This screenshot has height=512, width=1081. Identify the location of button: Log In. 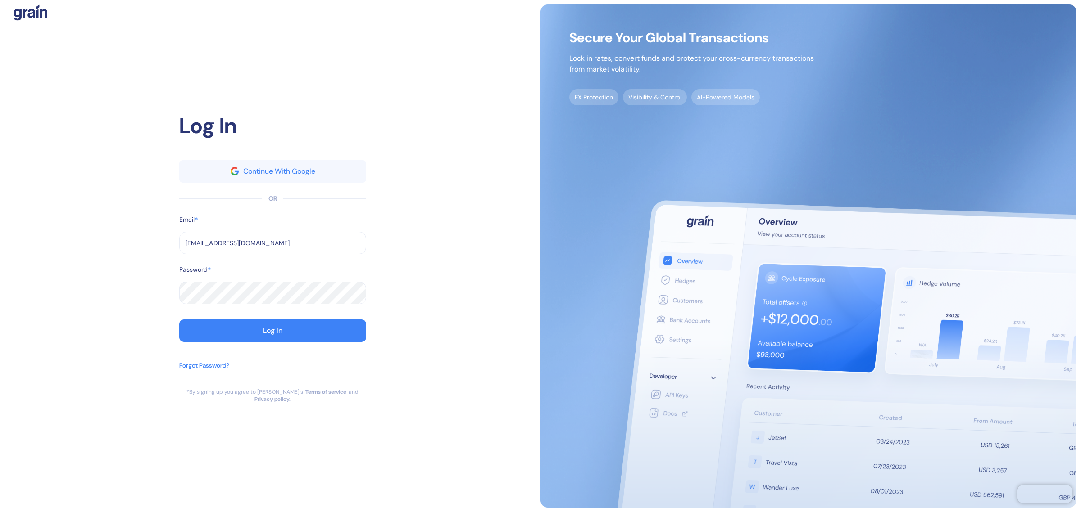
(272, 331).